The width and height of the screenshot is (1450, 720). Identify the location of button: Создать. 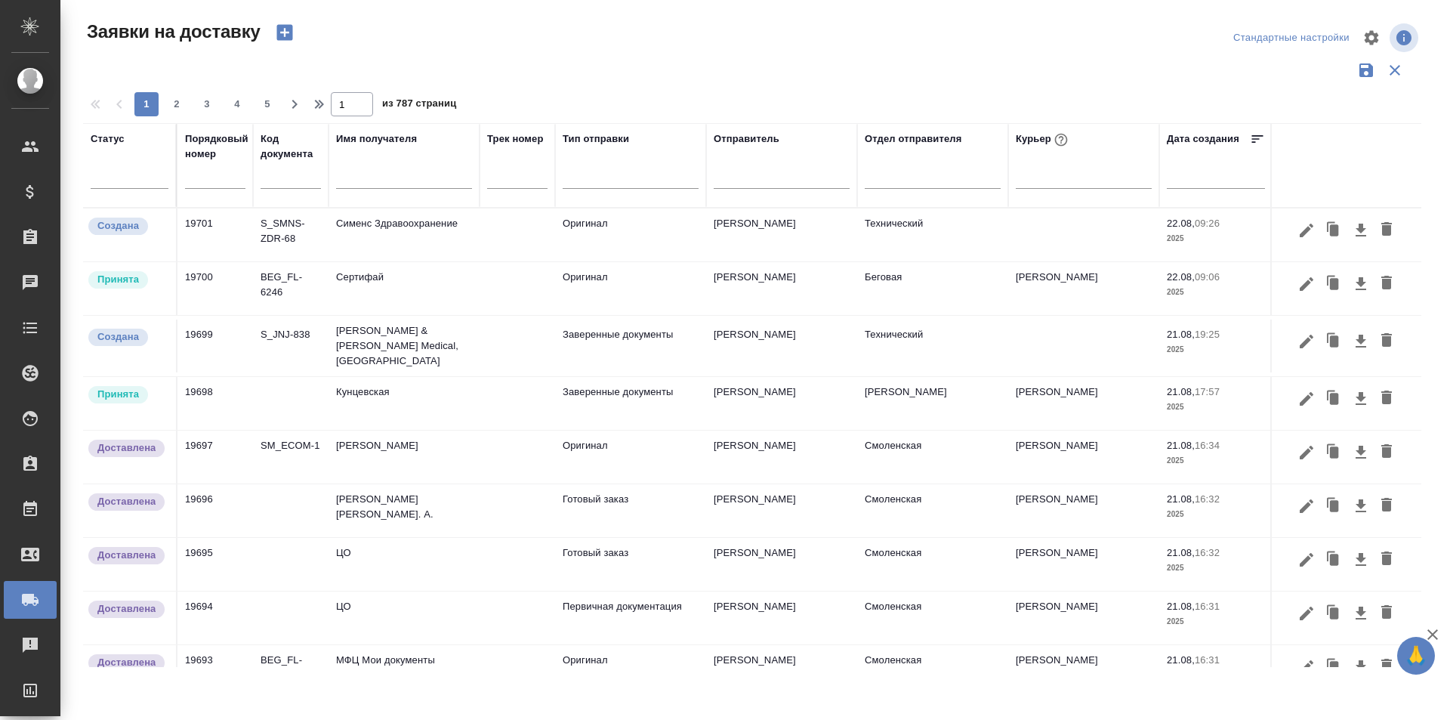
(285, 32).